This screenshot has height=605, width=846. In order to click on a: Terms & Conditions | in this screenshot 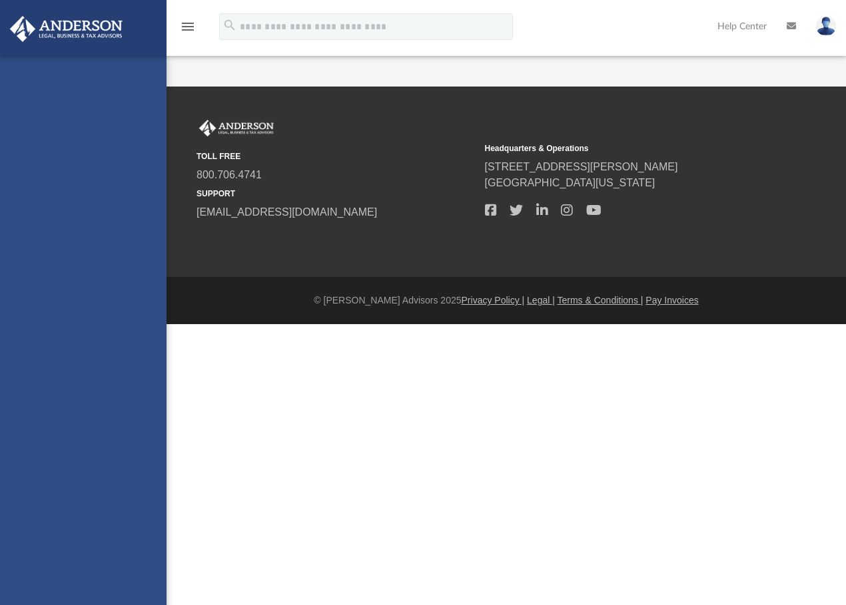, I will do `click(600, 300)`.